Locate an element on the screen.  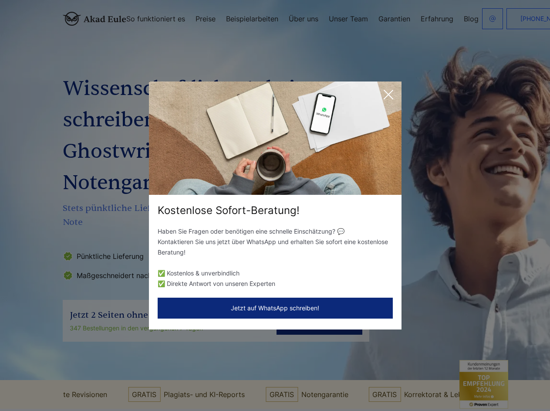
a: Über uns is located at coordinates (303, 19).